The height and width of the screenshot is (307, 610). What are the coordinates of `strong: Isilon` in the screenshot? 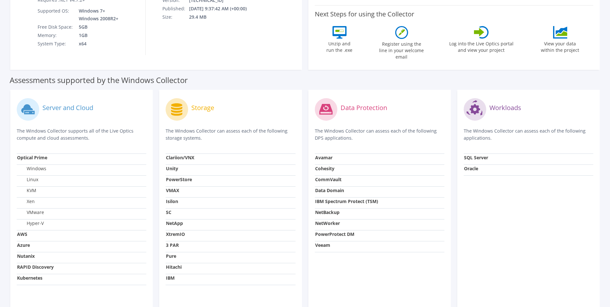 It's located at (172, 201).